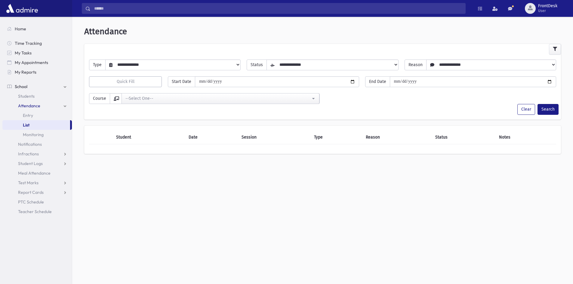 The height and width of the screenshot is (284, 573). Describe the element at coordinates (97, 65) in the screenshot. I see `span: Type` at that location.